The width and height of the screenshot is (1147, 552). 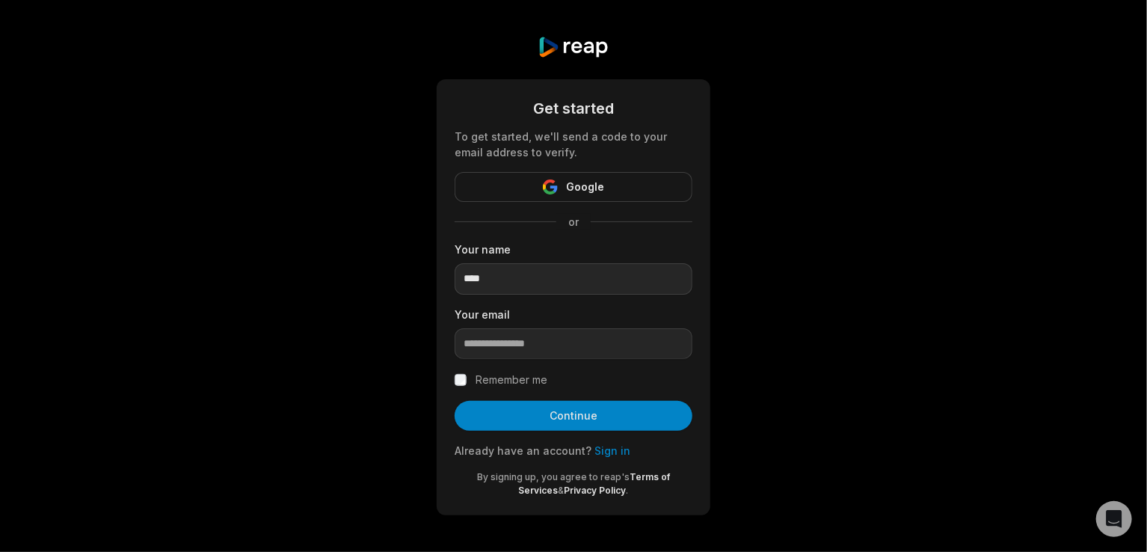 I want to click on img: reap, so click(x=573, y=47).